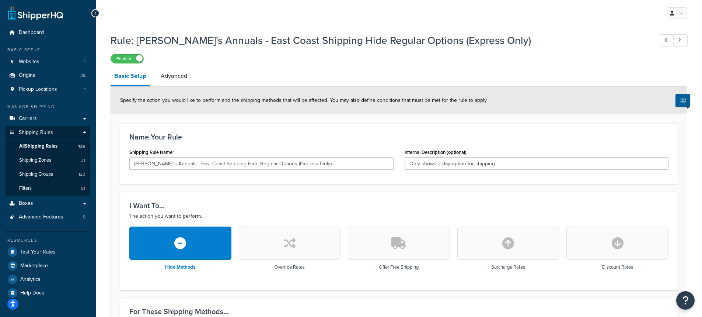 Image resolution: width=702 pixels, height=317 pixels. What do you see at coordinates (48, 50) in the screenshot?
I see `div: Basic Setup` at bounding box center [48, 50].